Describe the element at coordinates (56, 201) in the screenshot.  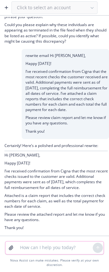
I see `p: Attached is a claim report that includes the correct check numbers for each claim, as well as the...` at that location.